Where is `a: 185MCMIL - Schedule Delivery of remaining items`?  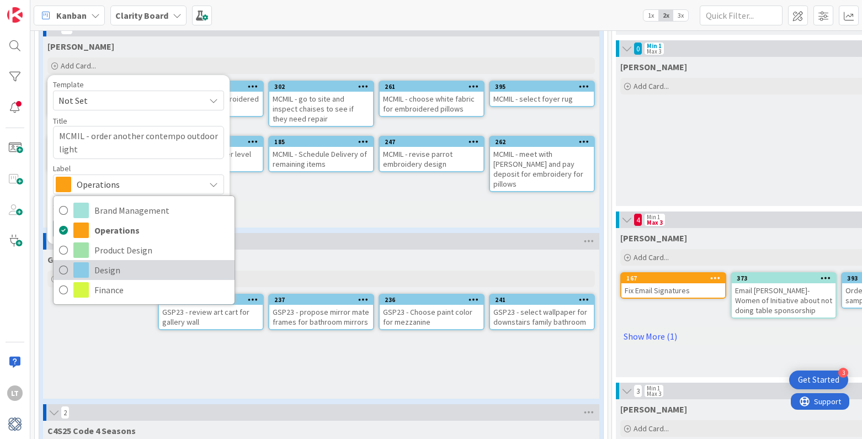
a: 185MCMIL - Schedule Delivery of remaining items is located at coordinates (321, 154).